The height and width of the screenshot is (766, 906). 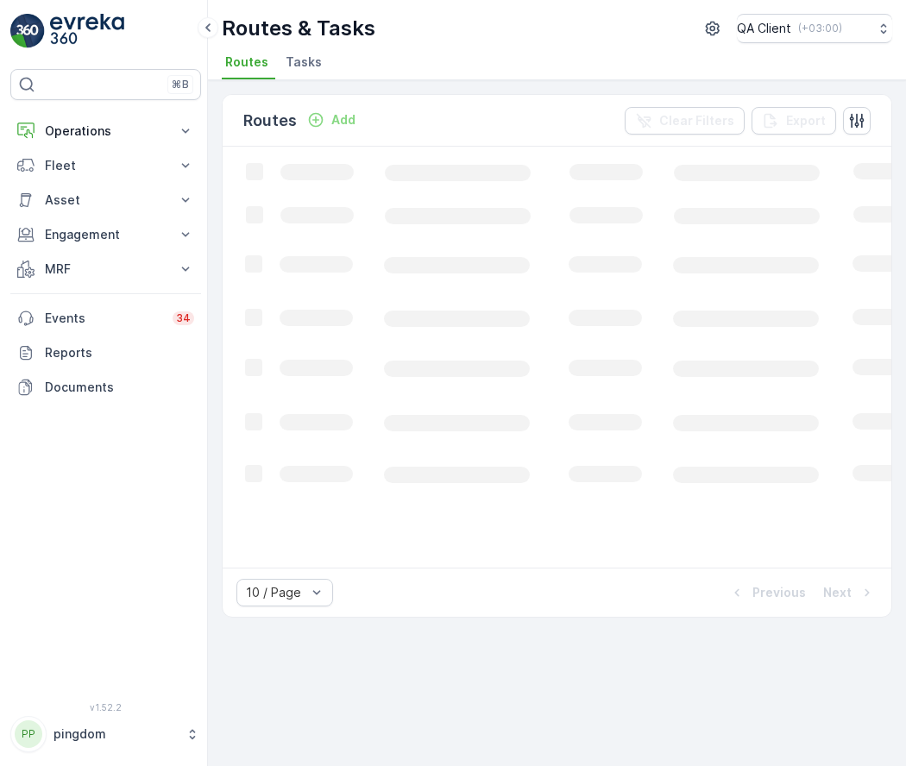 I want to click on button: MRF, so click(x=105, y=269).